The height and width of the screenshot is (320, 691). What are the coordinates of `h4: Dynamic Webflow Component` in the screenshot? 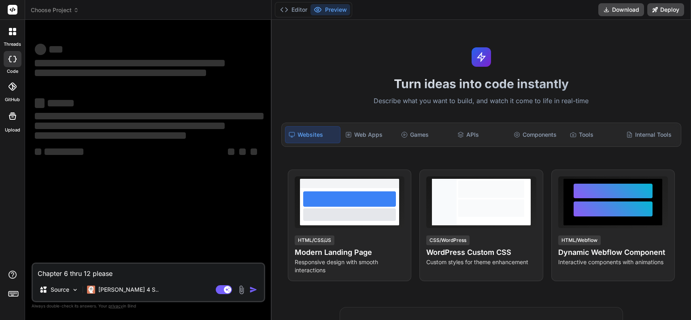 It's located at (613, 252).